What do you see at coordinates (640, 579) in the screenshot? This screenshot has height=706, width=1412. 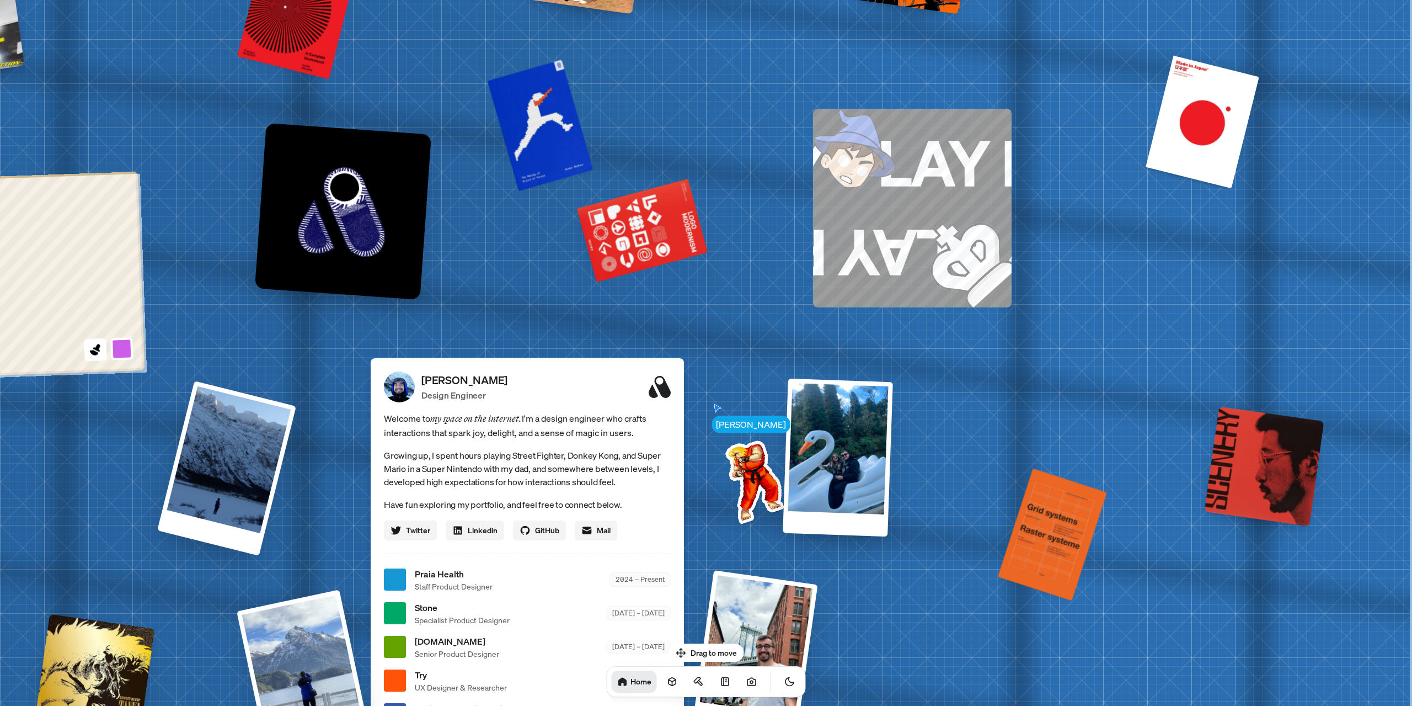 I see `div: 2024 – Present` at bounding box center [640, 579].